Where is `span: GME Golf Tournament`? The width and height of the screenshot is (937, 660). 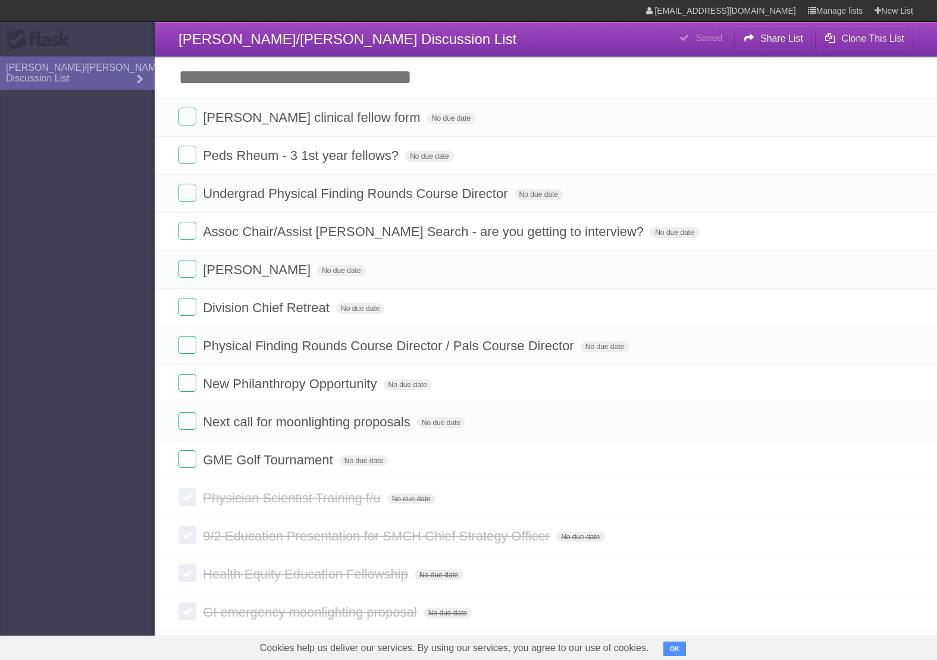
span: GME Golf Tournament is located at coordinates (269, 460).